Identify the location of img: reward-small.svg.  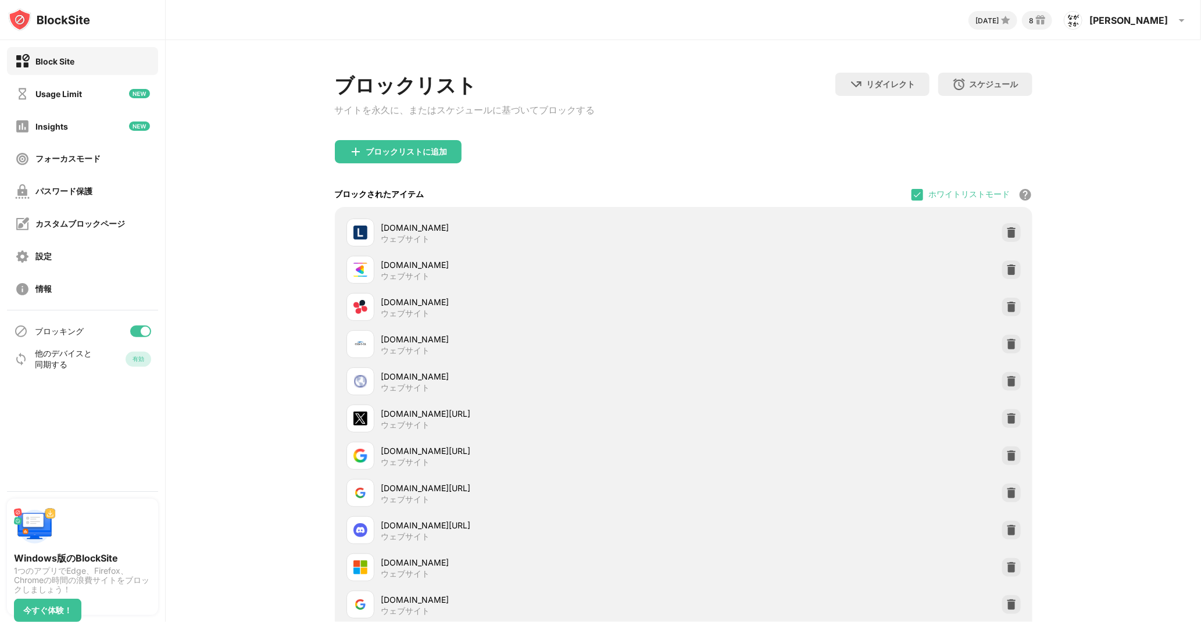
(1040, 20).